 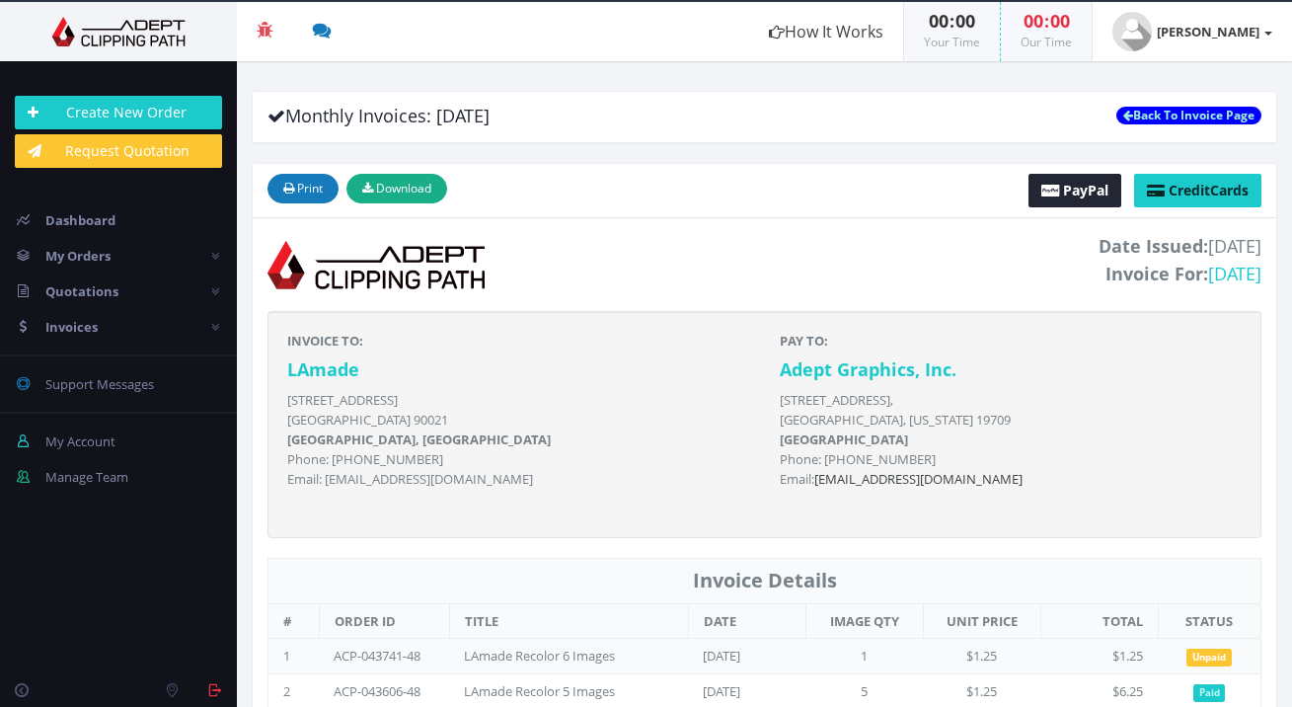 I want to click on th: TOTAL, so click(x=1099, y=621).